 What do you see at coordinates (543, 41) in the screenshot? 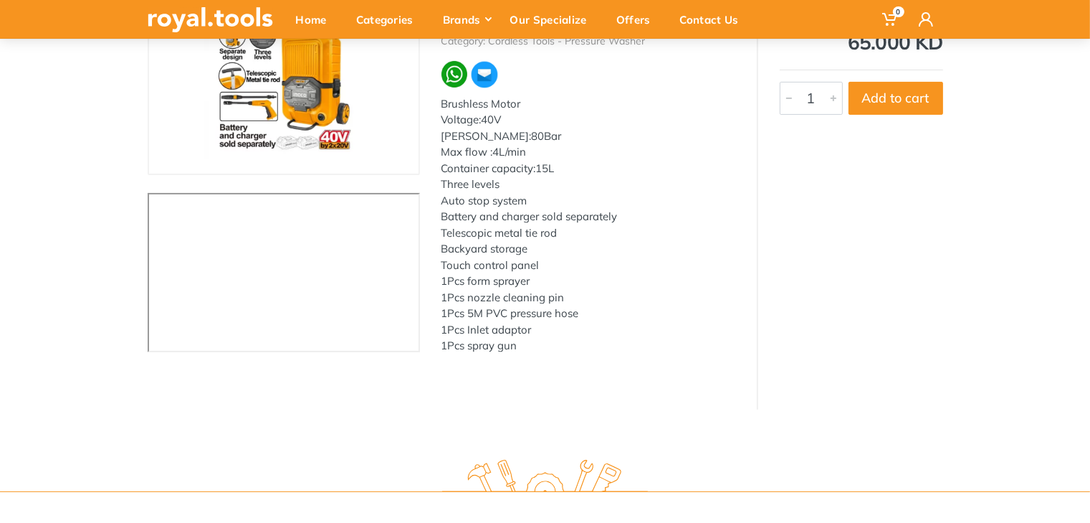
I see `li: Category: Cordless Tools - Pressure Washer` at bounding box center [543, 41].